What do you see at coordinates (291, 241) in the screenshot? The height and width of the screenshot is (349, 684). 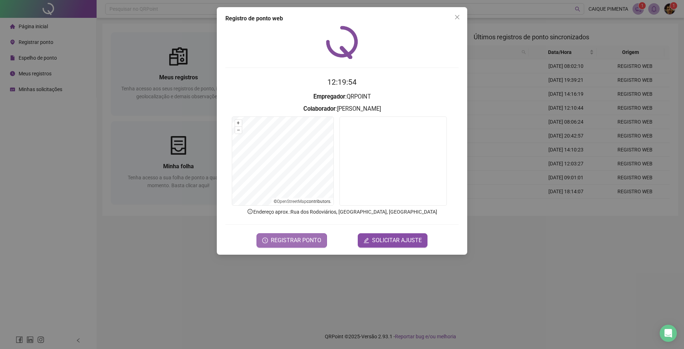 I see `button: REGISTRAR PONTO` at bounding box center [291, 241].